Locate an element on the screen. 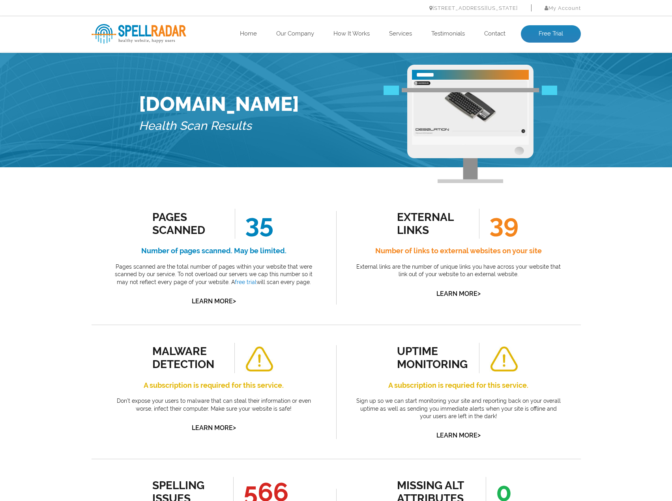  h4: Number of links to external websites on your site is located at coordinates (458, 251).